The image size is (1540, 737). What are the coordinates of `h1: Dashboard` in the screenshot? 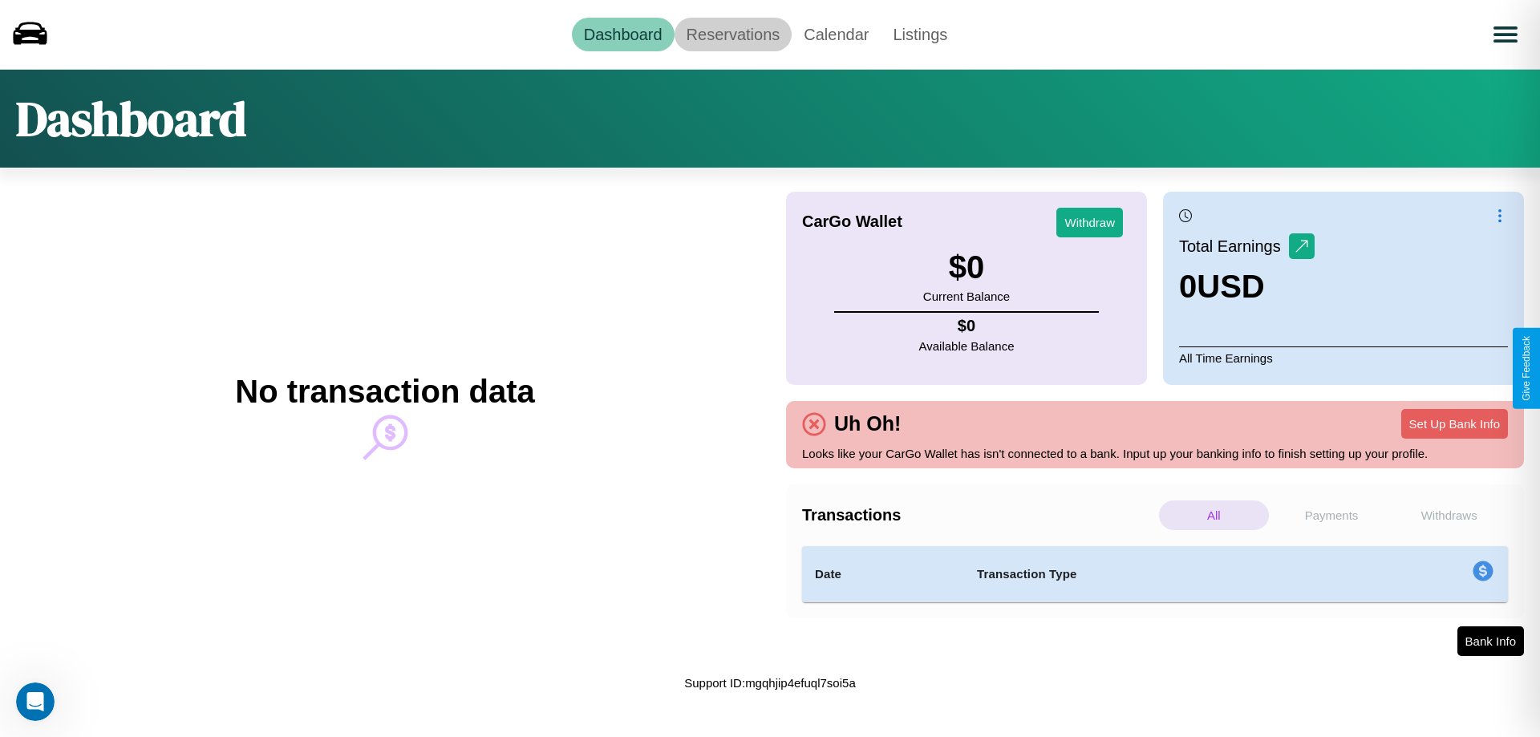 It's located at (131, 119).